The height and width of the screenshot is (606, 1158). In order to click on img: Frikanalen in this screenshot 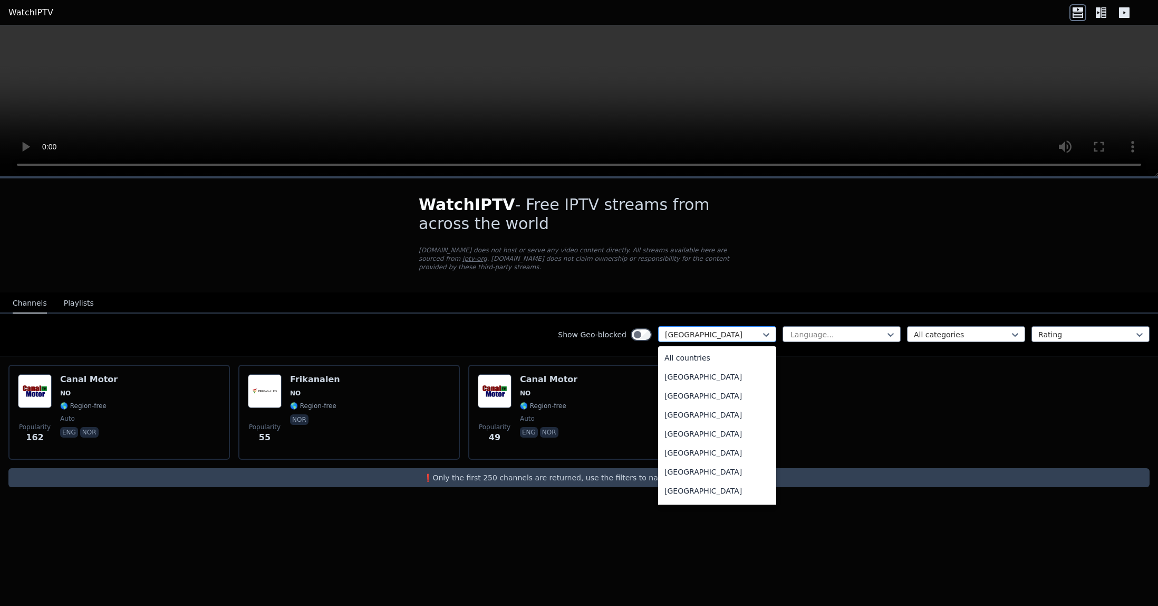, I will do `click(265, 391)`.